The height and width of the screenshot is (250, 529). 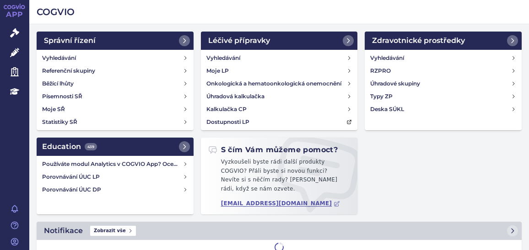 What do you see at coordinates (112, 164) in the screenshot?
I see `h4: Používáte modul Analytics v COGVIO App? Oceníme Vaši zpětnou vazbu!` at bounding box center [112, 164].